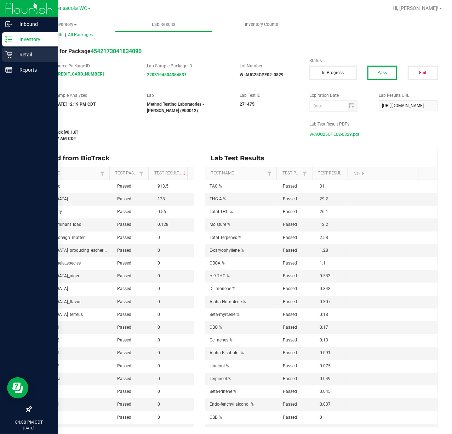 This screenshot has height=434, width=452. What do you see at coordinates (80, 35) in the screenshot?
I see `span: All Packages` at bounding box center [80, 35].